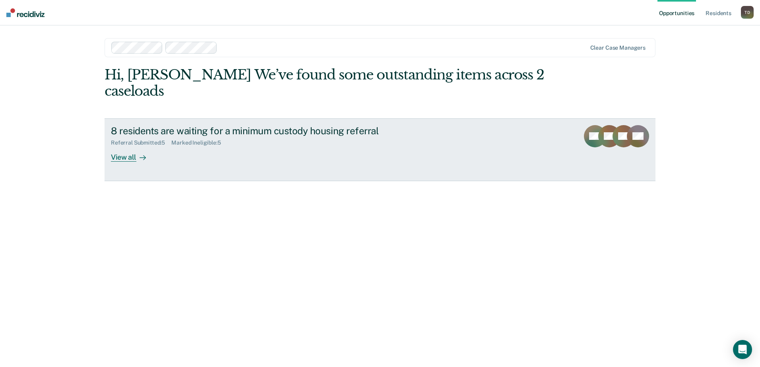 Image resolution: width=760 pixels, height=367 pixels. Describe the element at coordinates (25, 13) in the screenshot. I see `img: Recidiviz` at that location.